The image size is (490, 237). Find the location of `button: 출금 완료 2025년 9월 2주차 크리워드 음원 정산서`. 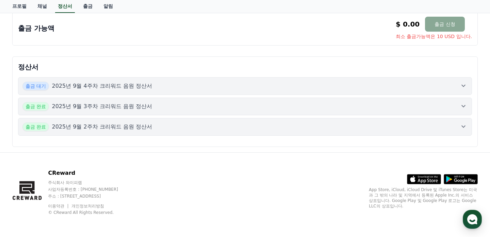

button: 출금 완료 2025년 9월 2주차 크리워드 음원 정산서 is located at coordinates (245, 127).